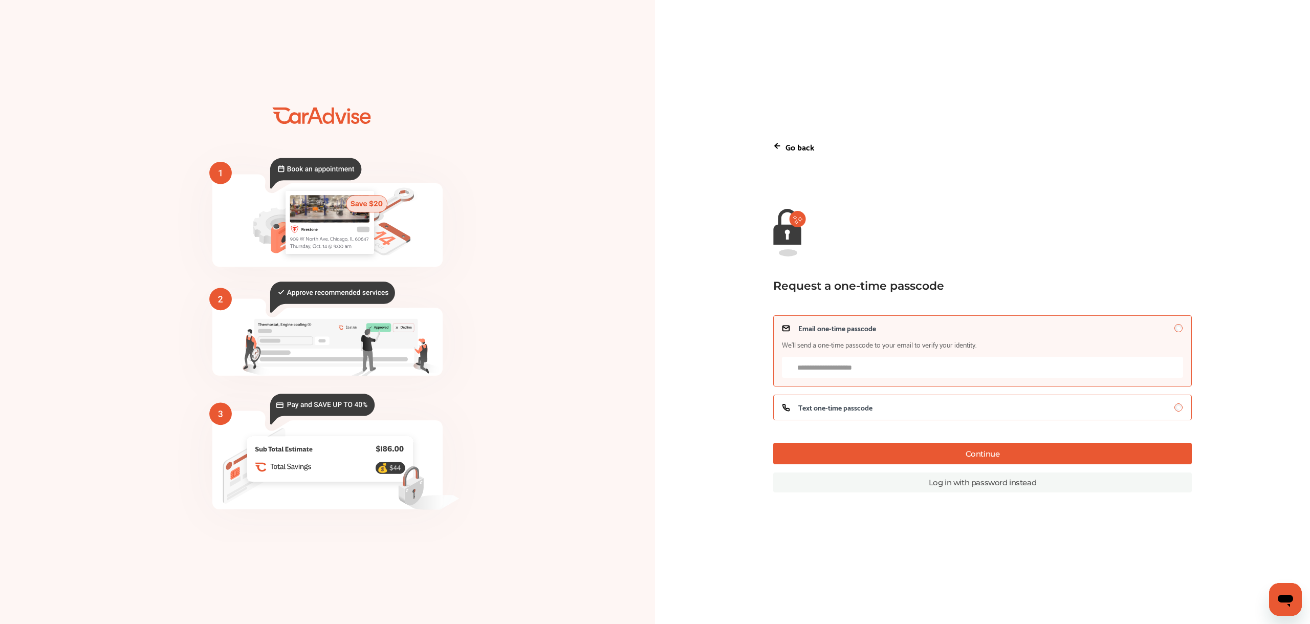 This screenshot has height=624, width=1310. I want to click on span: Email one-time passcode, so click(837, 328).